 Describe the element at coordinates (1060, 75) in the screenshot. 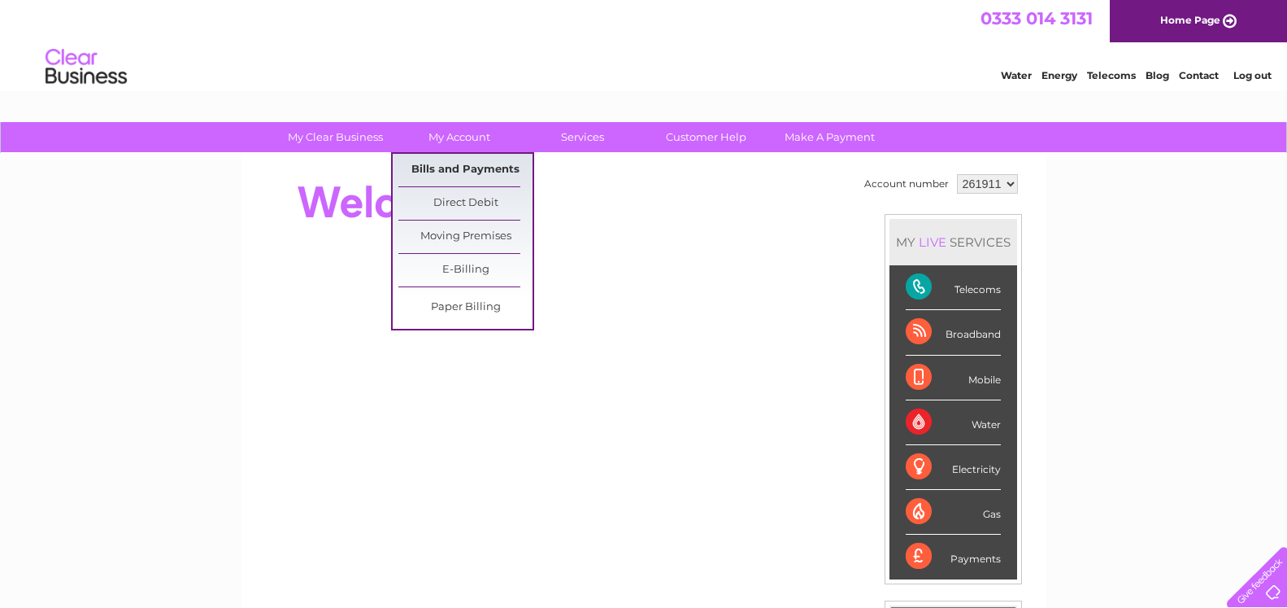

I see `a: Energy` at that location.